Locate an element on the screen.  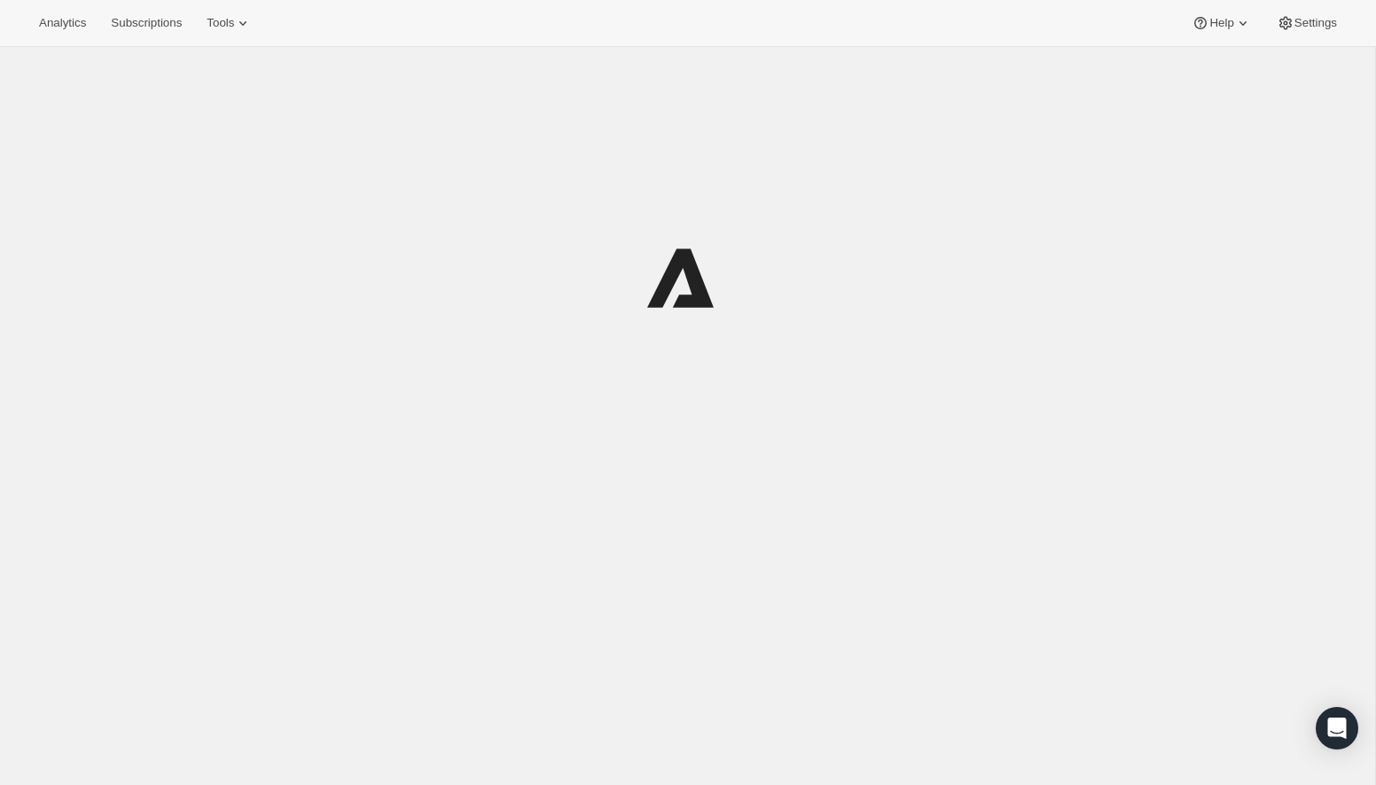
span: Analytics is located at coordinates (62, 23).